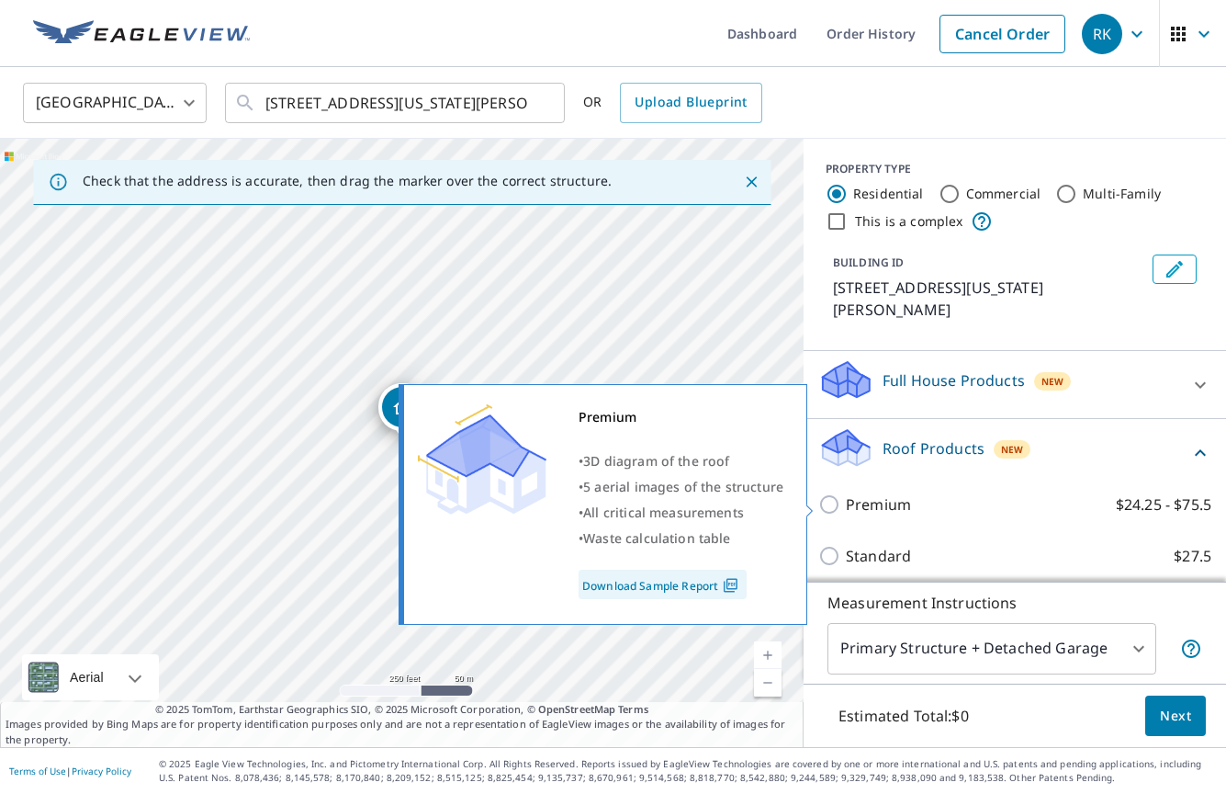 Image resolution: width=1226 pixels, height=794 pixels. Describe the element at coordinates (1102, 34) in the screenshot. I see `div: RK` at that location.